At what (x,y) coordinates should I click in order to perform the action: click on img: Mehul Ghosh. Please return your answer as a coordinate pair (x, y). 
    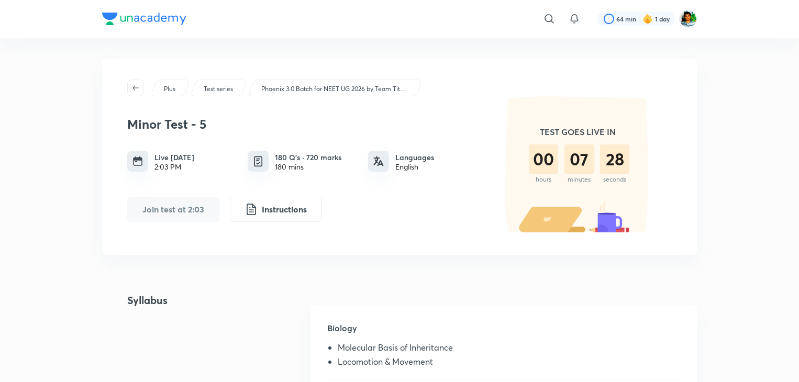
    Looking at the image, I should click on (688, 19).